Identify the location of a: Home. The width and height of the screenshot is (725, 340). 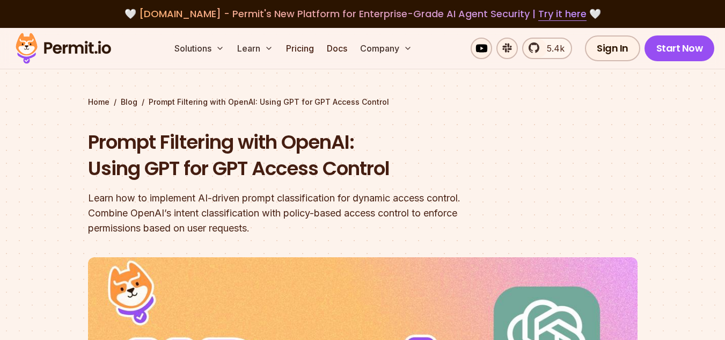
(99, 102).